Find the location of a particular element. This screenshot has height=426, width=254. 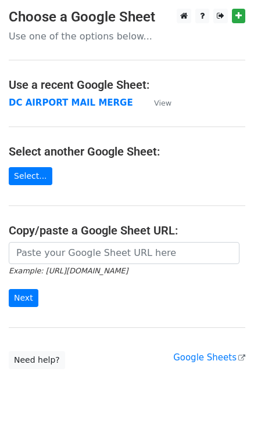

h4: Use a recent Google Sheet: is located at coordinates (126, 85).